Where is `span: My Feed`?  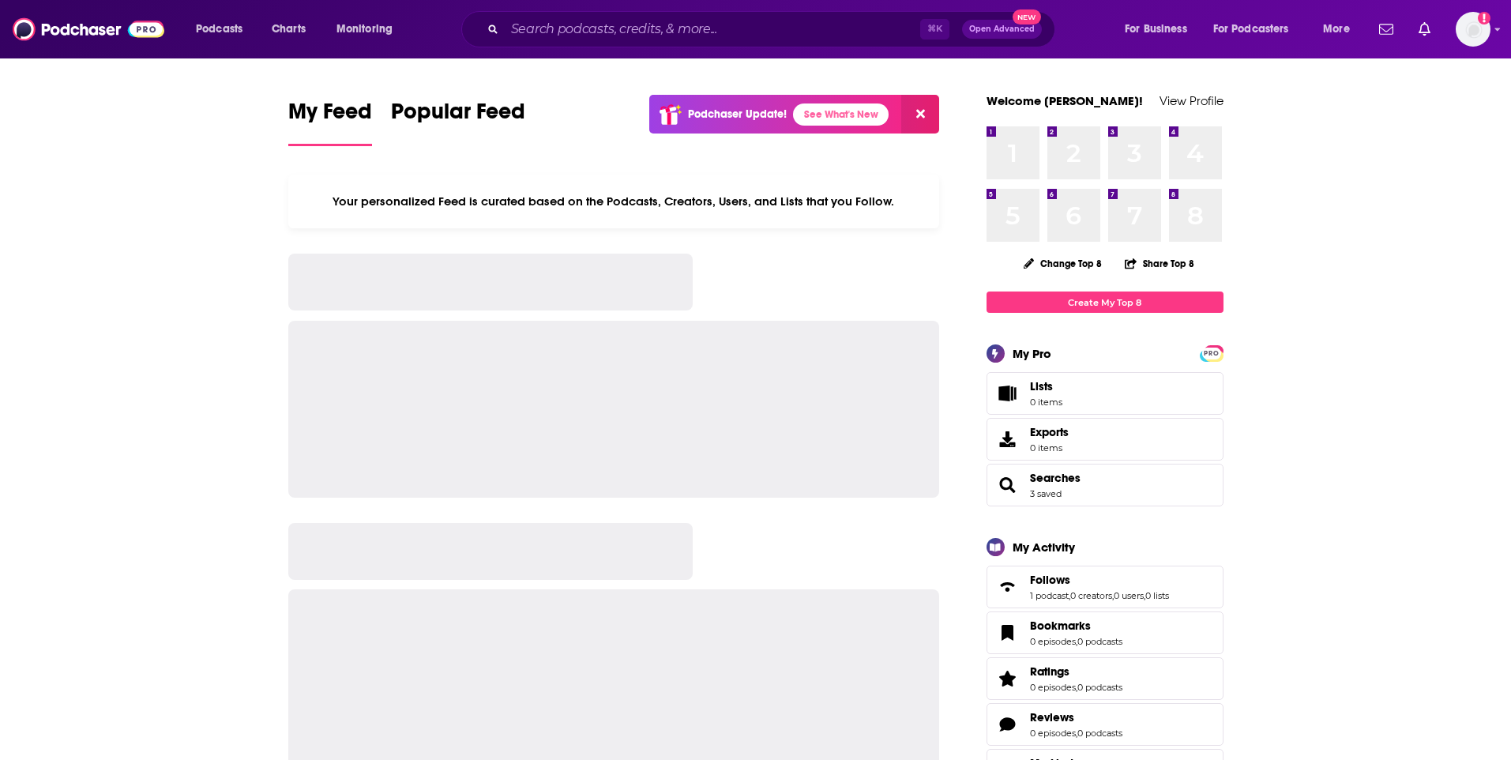 span: My Feed is located at coordinates (330, 116).